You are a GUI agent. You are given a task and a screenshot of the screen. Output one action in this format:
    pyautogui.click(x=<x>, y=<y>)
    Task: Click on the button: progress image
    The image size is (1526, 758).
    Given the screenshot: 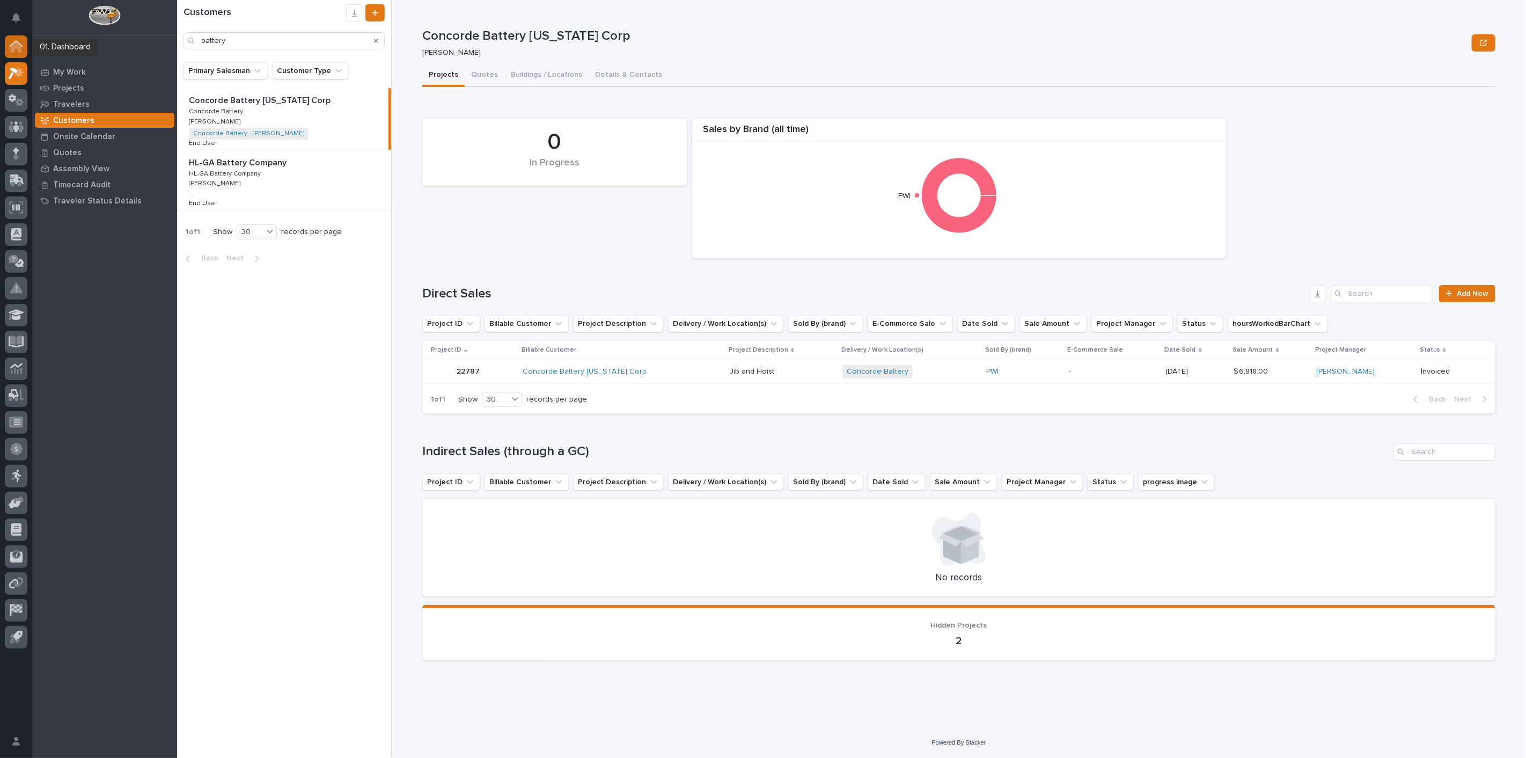 What is the action you would take?
    pyautogui.click(x=1176, y=482)
    